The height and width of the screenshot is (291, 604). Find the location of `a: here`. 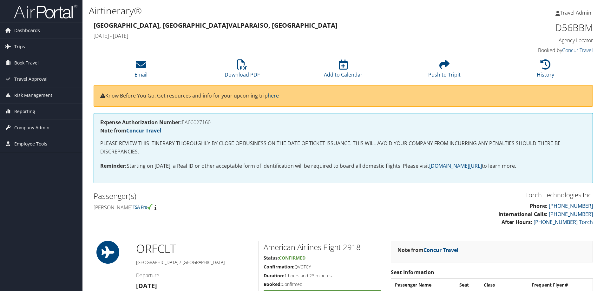

a: here is located at coordinates (273, 95).